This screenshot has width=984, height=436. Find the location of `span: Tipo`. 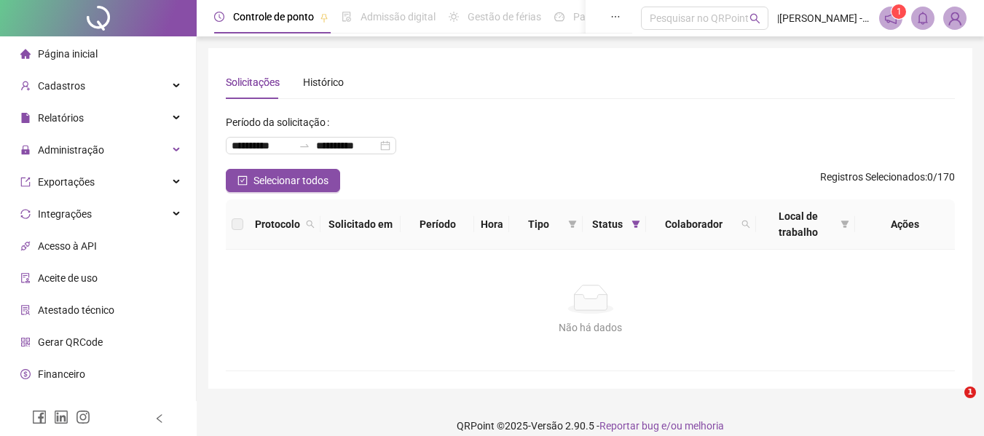

span: Tipo is located at coordinates (538, 224).